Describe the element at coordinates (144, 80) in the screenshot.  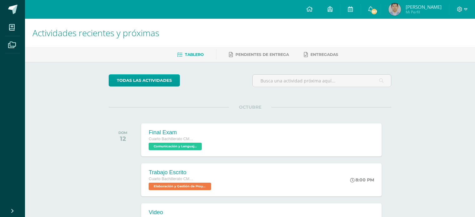
I see `a: todas las Actividades` at that location.